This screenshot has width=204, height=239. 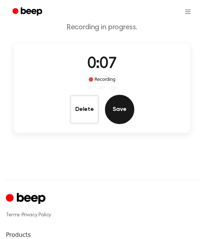 I want to click on span: 0:07, so click(x=102, y=64).